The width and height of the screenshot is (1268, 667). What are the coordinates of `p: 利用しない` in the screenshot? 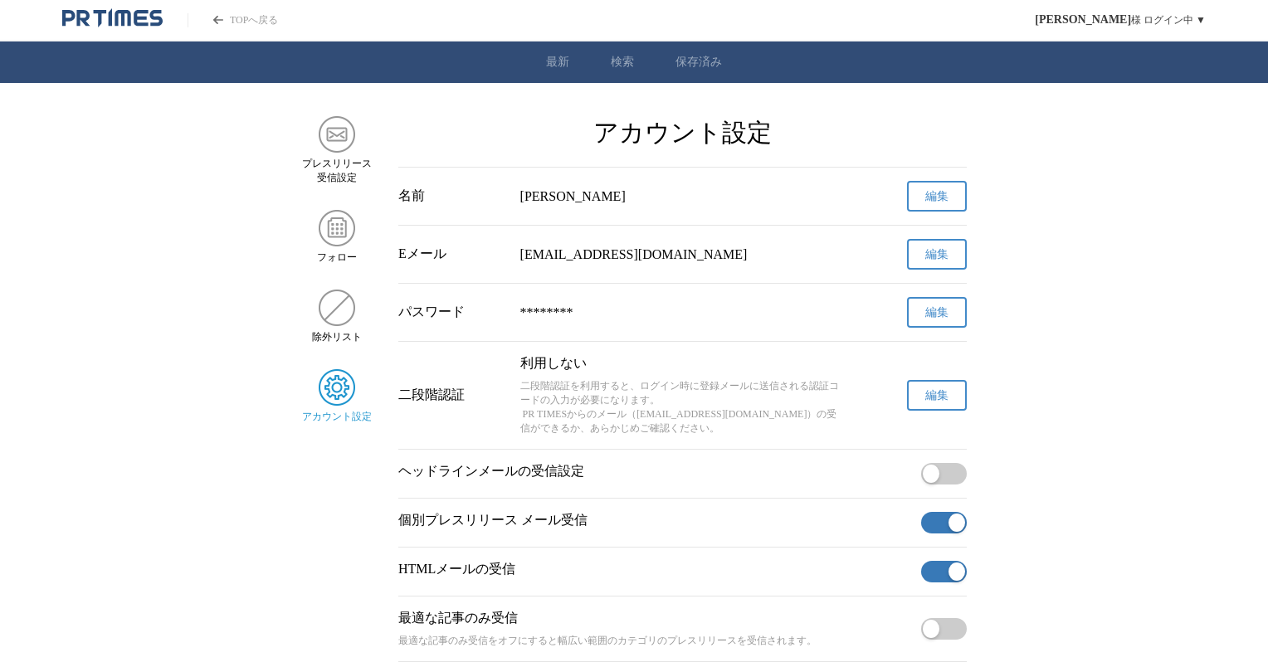 It's located at (683, 364).